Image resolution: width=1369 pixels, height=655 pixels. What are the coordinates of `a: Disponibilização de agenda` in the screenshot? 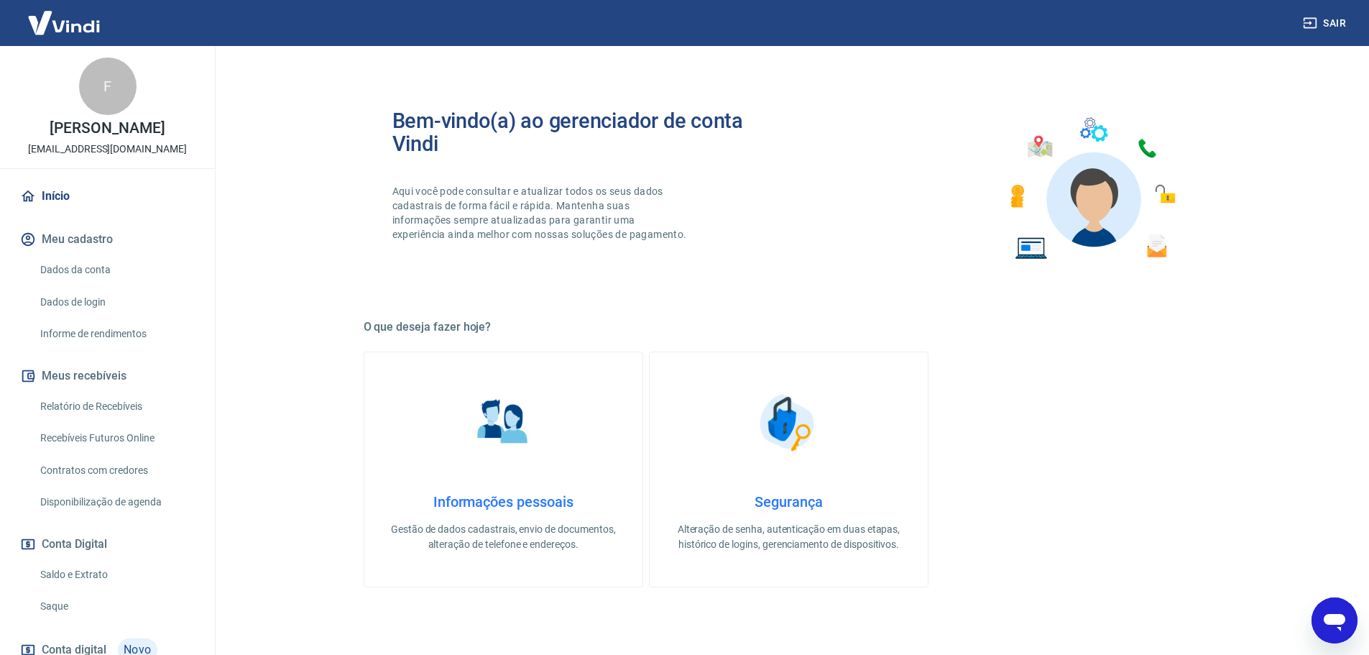 It's located at (116, 502).